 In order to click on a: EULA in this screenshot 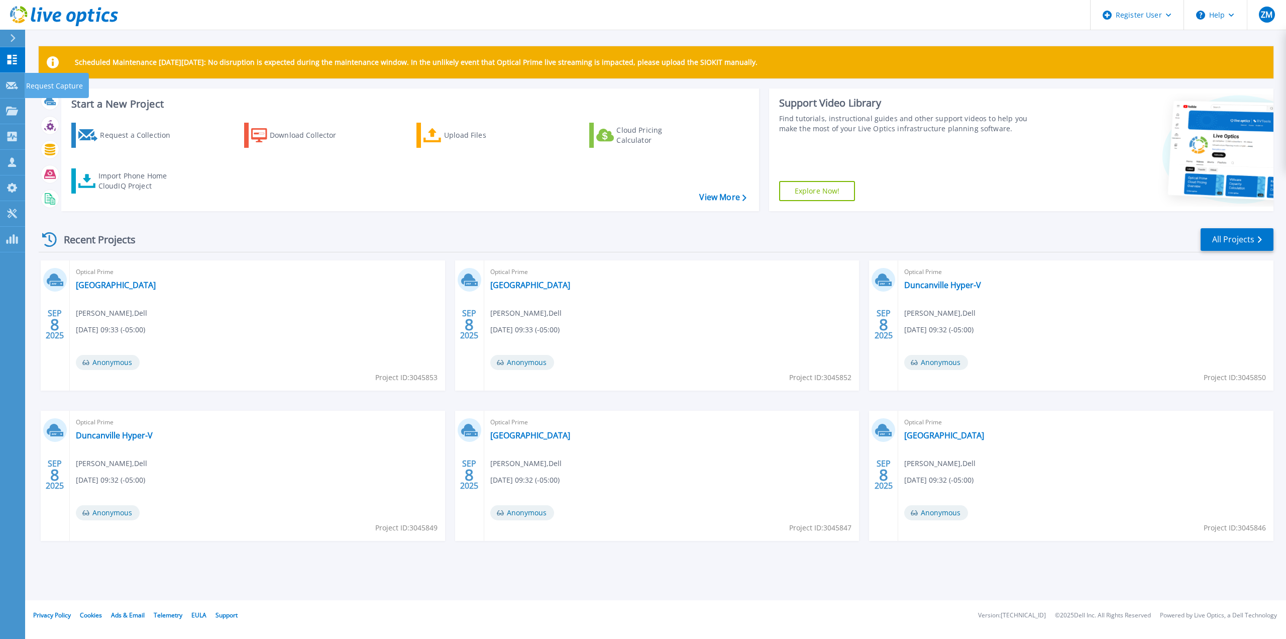, I will do `click(199, 615)`.